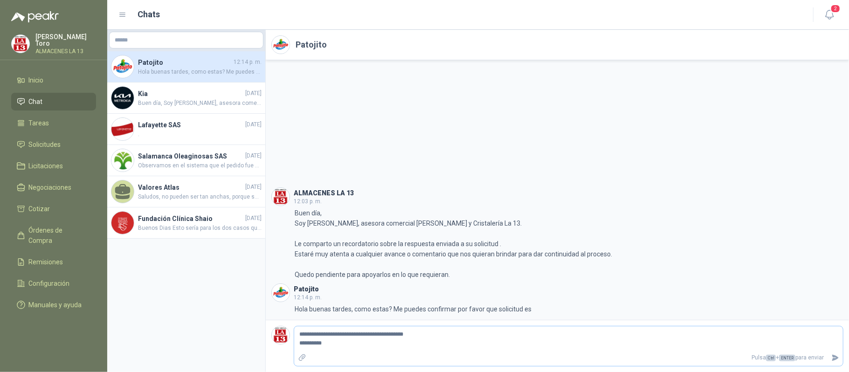 The width and height of the screenshot is (849, 372). I want to click on p: ALMACENES LA 13, so click(66, 51).